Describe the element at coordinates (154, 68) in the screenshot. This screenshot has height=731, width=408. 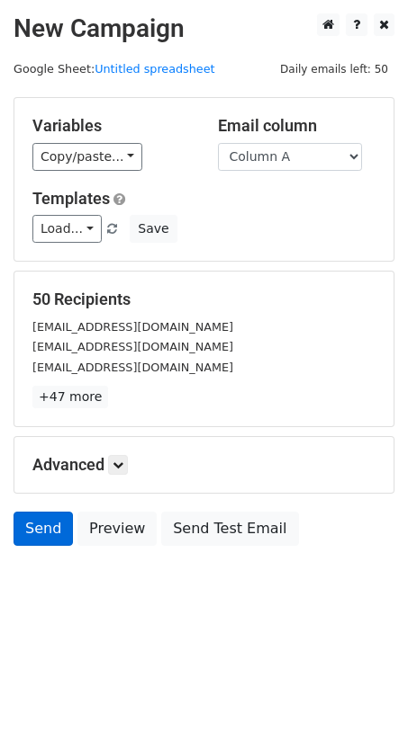
I see `a: Untitled spreadsheet` at that location.